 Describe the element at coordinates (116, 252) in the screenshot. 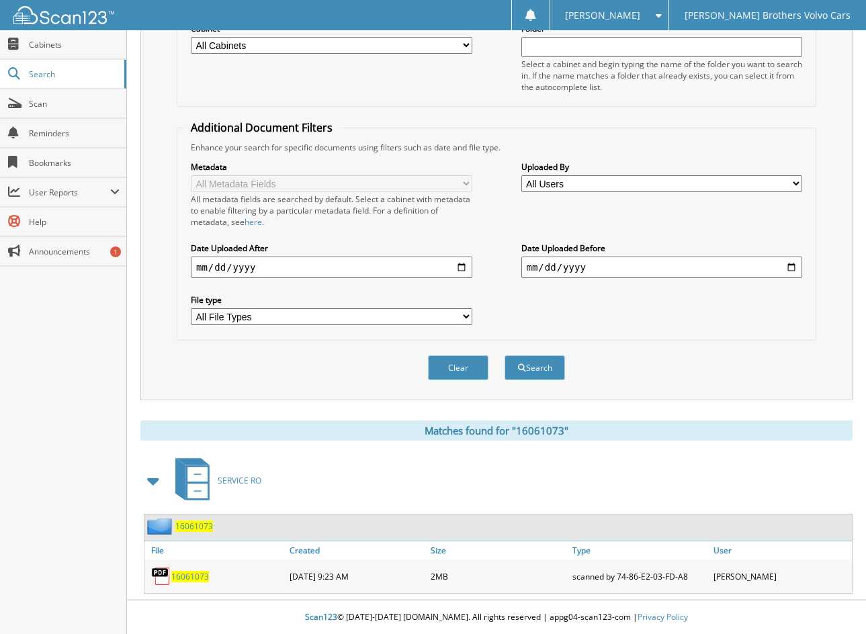

I see `div: 1` at that location.